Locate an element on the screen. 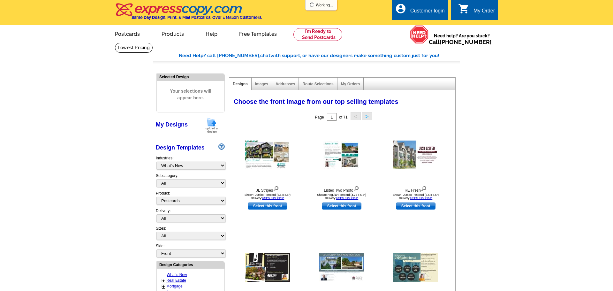 The image size is (613, 291). a: Free Templates is located at coordinates (258, 33).